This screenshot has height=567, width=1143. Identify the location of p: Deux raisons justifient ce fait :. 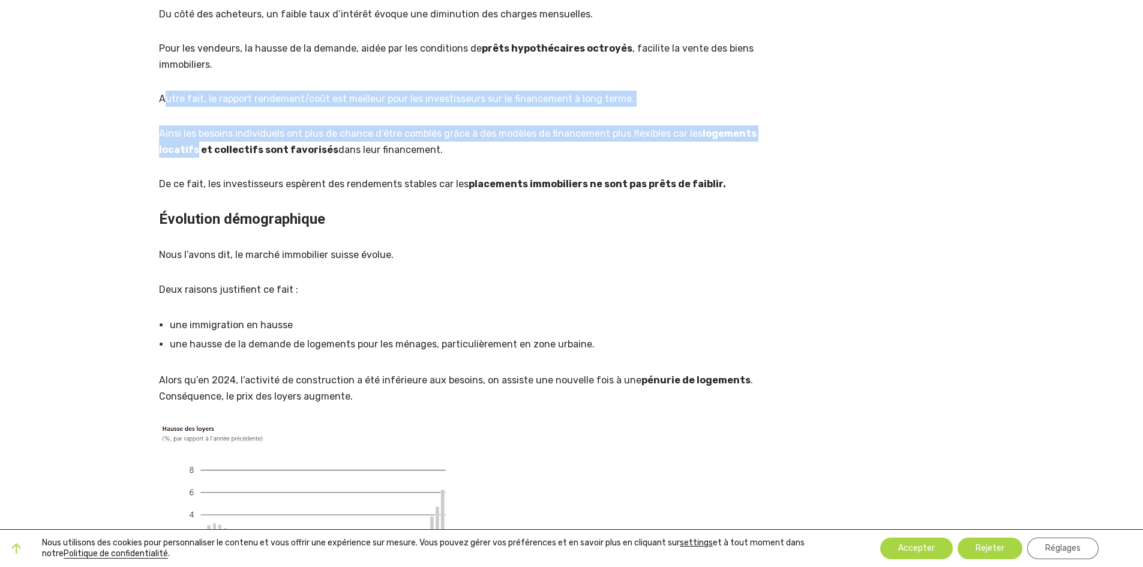
(467, 289).